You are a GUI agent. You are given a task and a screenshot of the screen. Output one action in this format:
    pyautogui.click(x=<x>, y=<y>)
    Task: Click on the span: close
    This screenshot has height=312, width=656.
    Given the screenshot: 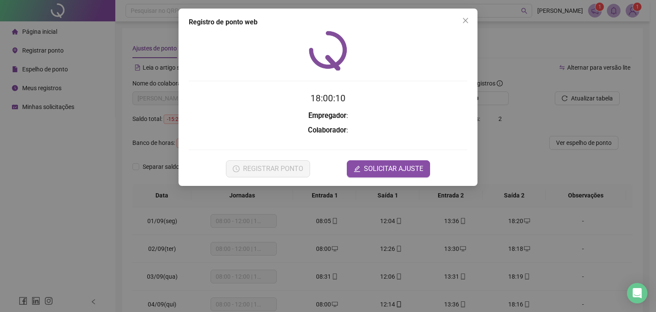 What is the action you would take?
    pyautogui.click(x=465, y=20)
    